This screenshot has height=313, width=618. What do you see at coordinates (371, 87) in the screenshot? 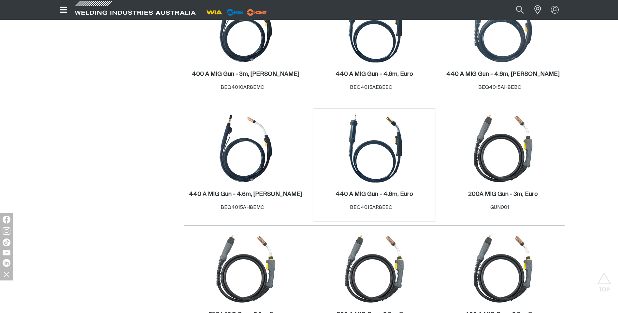
I see `span: BEQ4015AE8EEC` at bounding box center [371, 87].